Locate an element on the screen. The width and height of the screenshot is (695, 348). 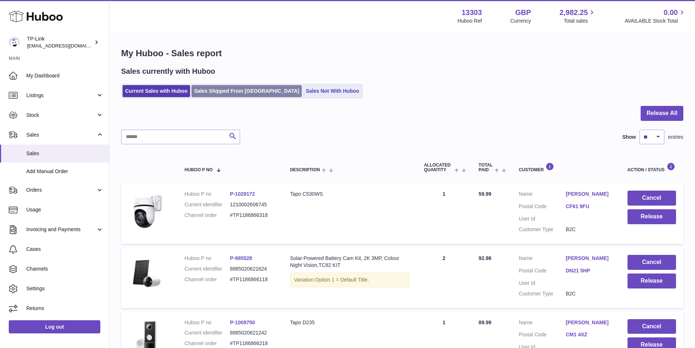
span: My Dashboard is located at coordinates (65, 76).